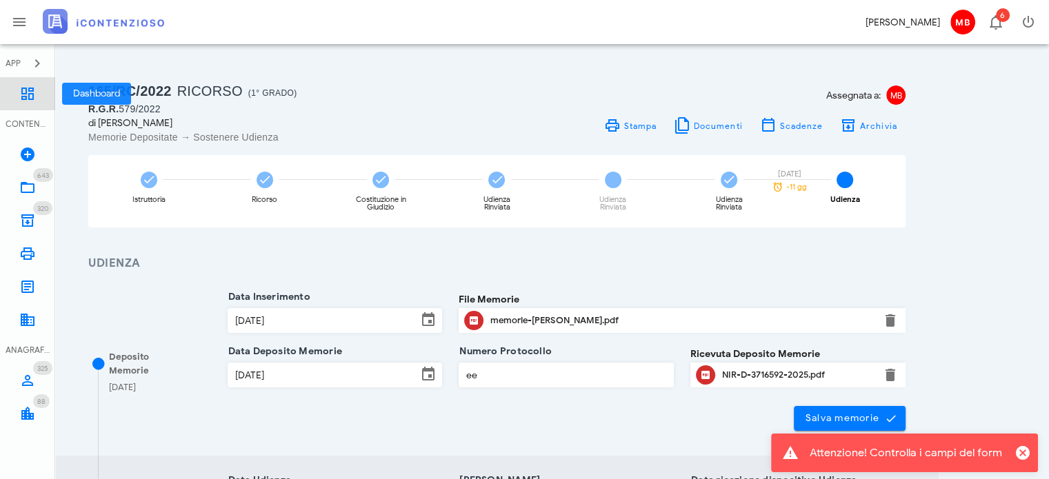 This screenshot has height=479, width=1049. I want to click on span: 643, so click(43, 175).